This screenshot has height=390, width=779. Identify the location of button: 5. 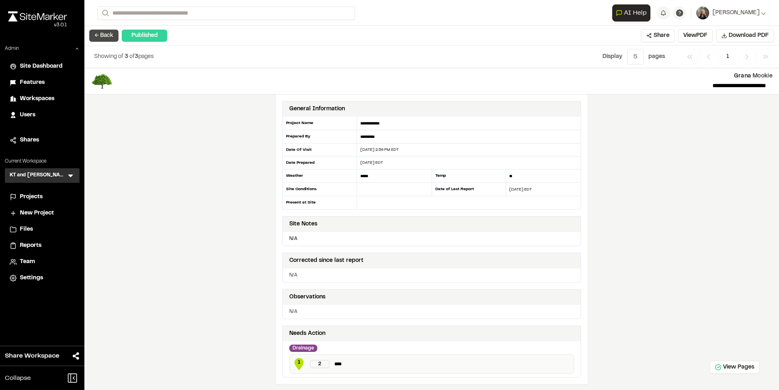
(635, 57).